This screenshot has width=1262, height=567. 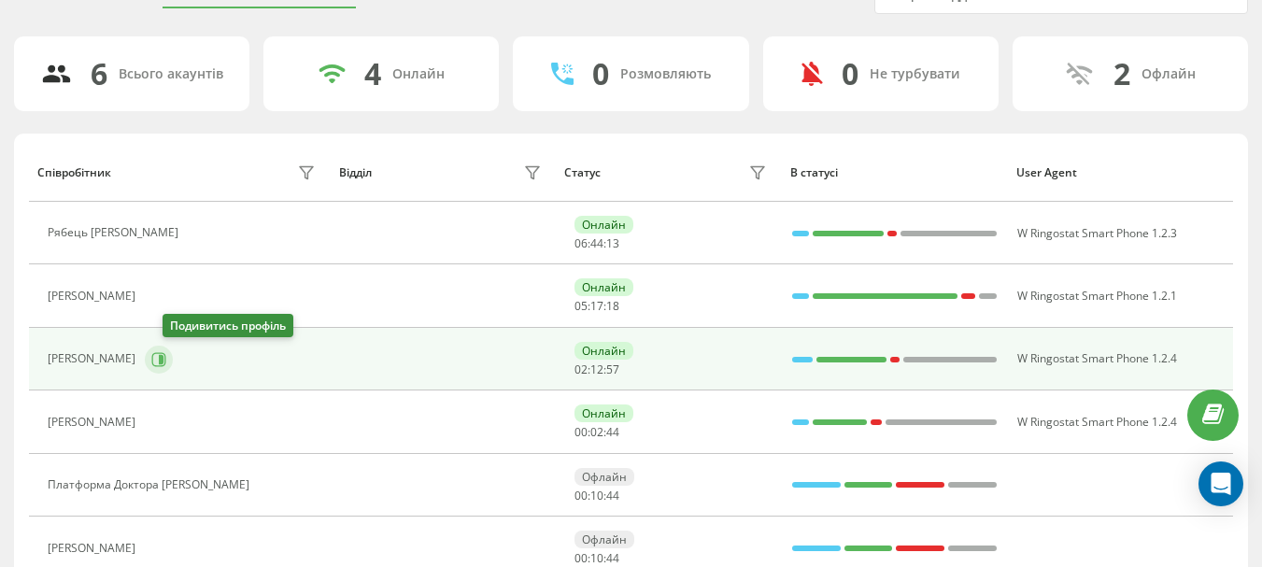 What do you see at coordinates (894, 173) in the screenshot?
I see `div: В статусі` at bounding box center [894, 173].